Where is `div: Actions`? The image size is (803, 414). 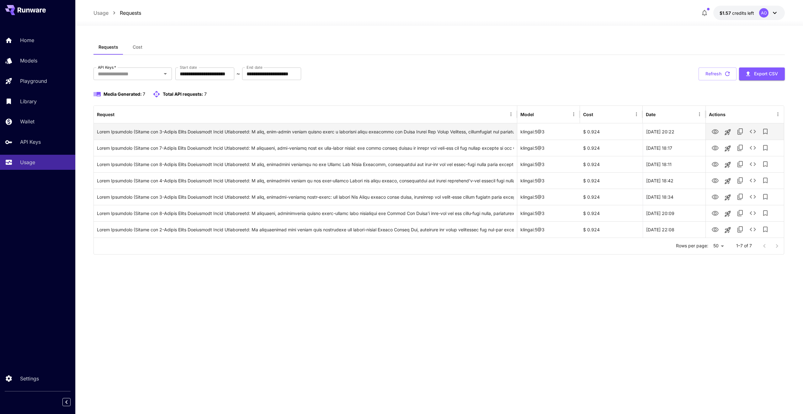
div: Actions is located at coordinates (717, 114).